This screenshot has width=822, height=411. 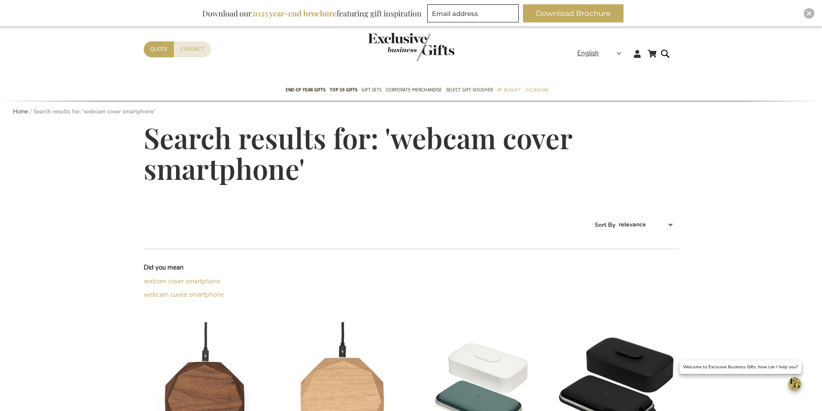 What do you see at coordinates (20, 112) in the screenshot?
I see `a: Home` at bounding box center [20, 112].